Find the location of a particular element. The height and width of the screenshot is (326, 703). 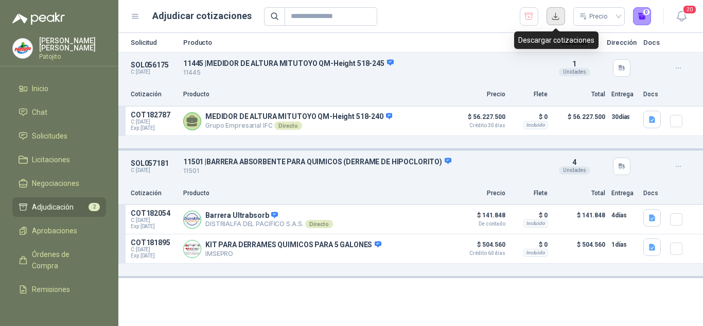

p: Barrera Ultrabsorb is located at coordinates (269, 216).